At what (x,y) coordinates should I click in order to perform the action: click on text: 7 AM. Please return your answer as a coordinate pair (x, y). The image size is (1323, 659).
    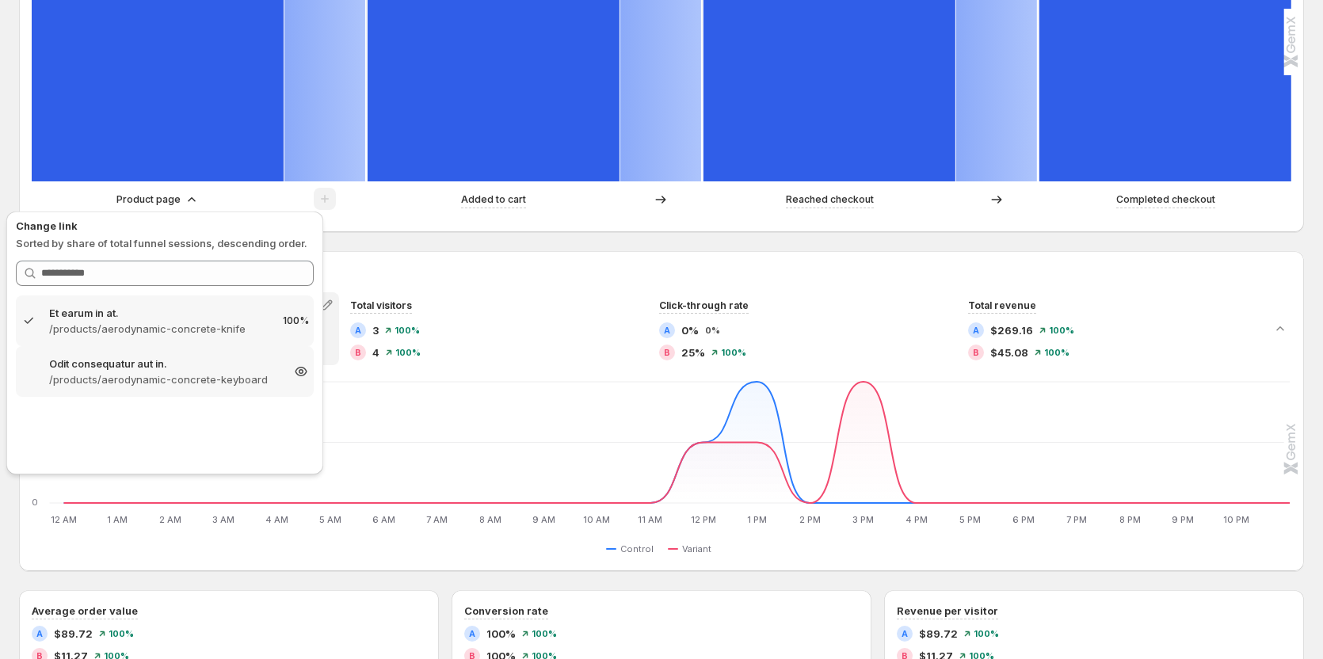
    Looking at the image, I should click on (437, 520).